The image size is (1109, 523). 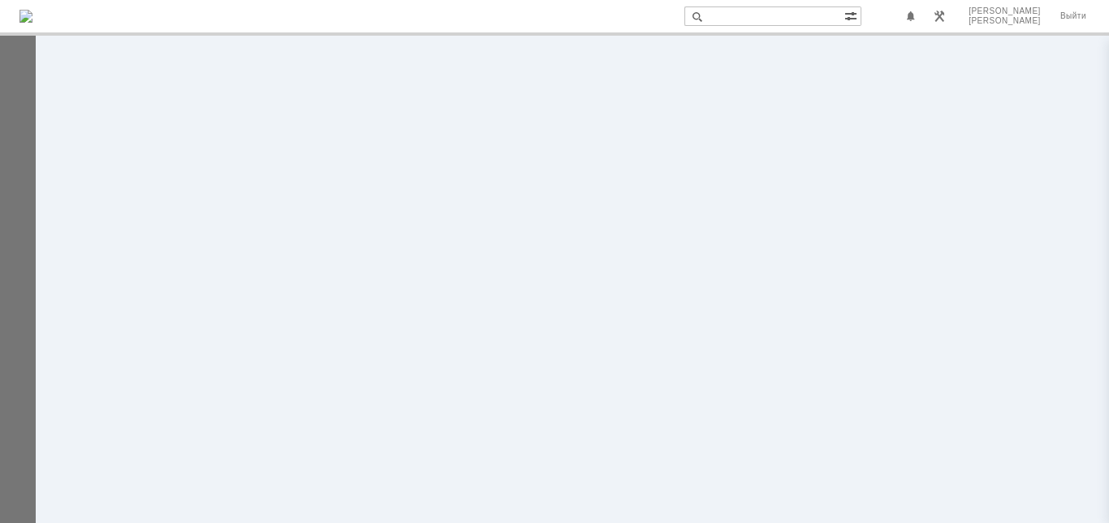 What do you see at coordinates (852, 15) in the screenshot?
I see `span: Расширенный поиск` at bounding box center [852, 15].